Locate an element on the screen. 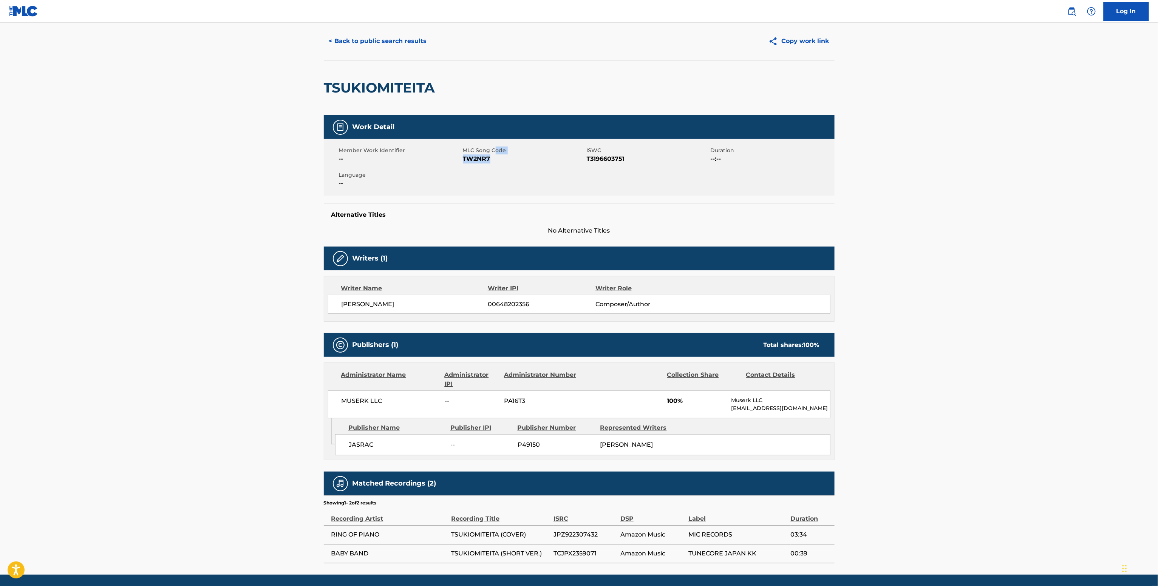  div: Recording Title is located at coordinates (501, 515).